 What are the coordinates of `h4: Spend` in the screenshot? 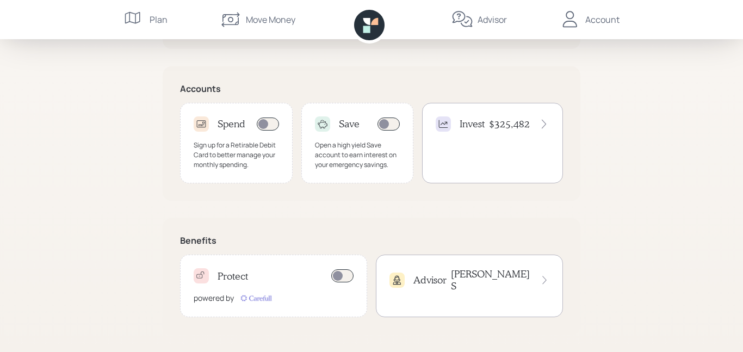 It's located at (231, 124).